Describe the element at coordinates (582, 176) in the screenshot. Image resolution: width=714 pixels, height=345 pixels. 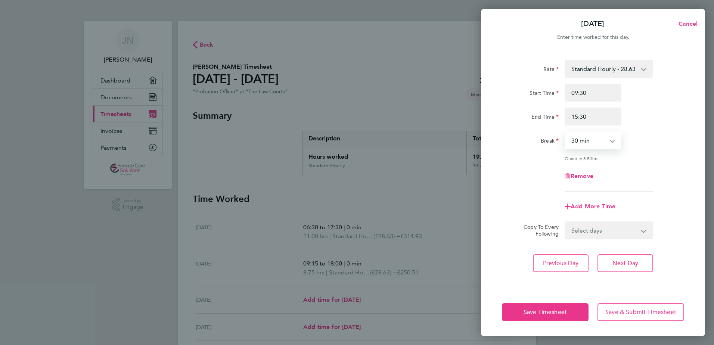
I see `span: Remove` at that location.